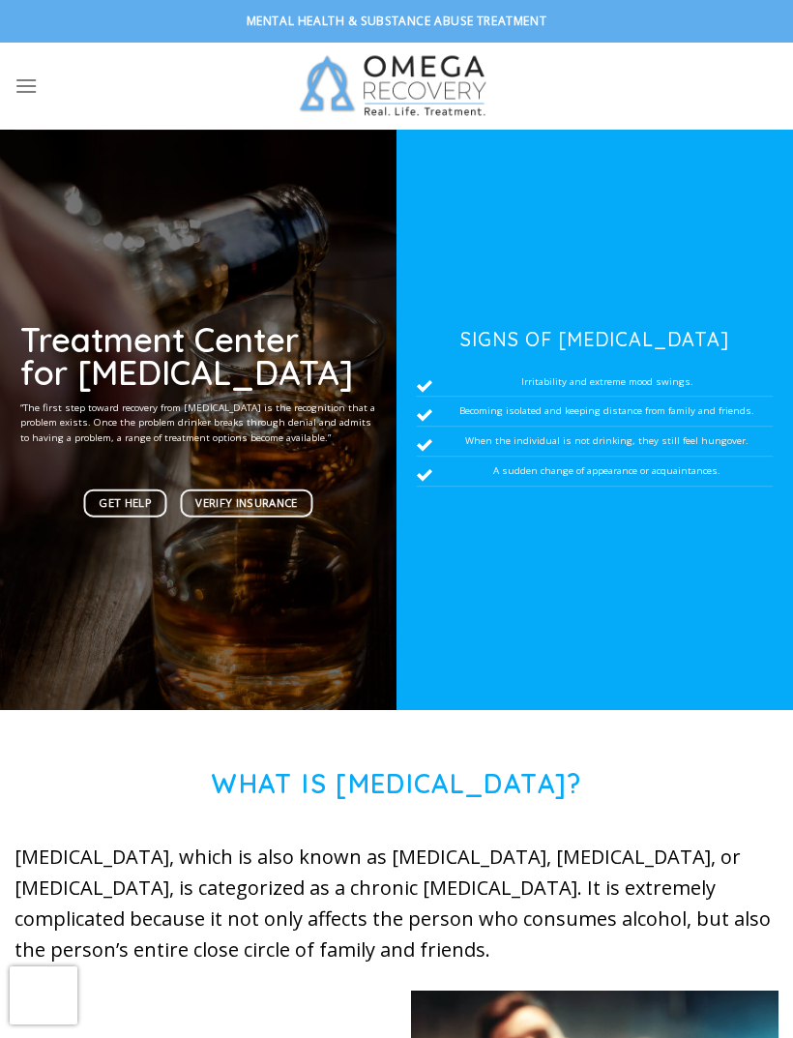 Image resolution: width=793 pixels, height=1038 pixels. Describe the element at coordinates (595, 412) in the screenshot. I see `li: Becoming isolated and keeping distance from family and friends.` at that location.